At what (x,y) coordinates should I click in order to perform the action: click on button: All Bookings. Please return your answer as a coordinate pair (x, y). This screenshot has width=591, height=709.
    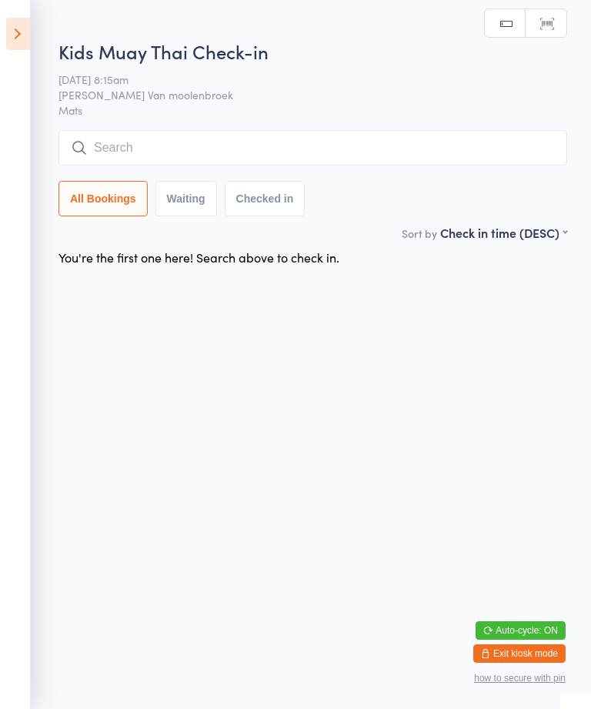
    Looking at the image, I should click on (103, 199).